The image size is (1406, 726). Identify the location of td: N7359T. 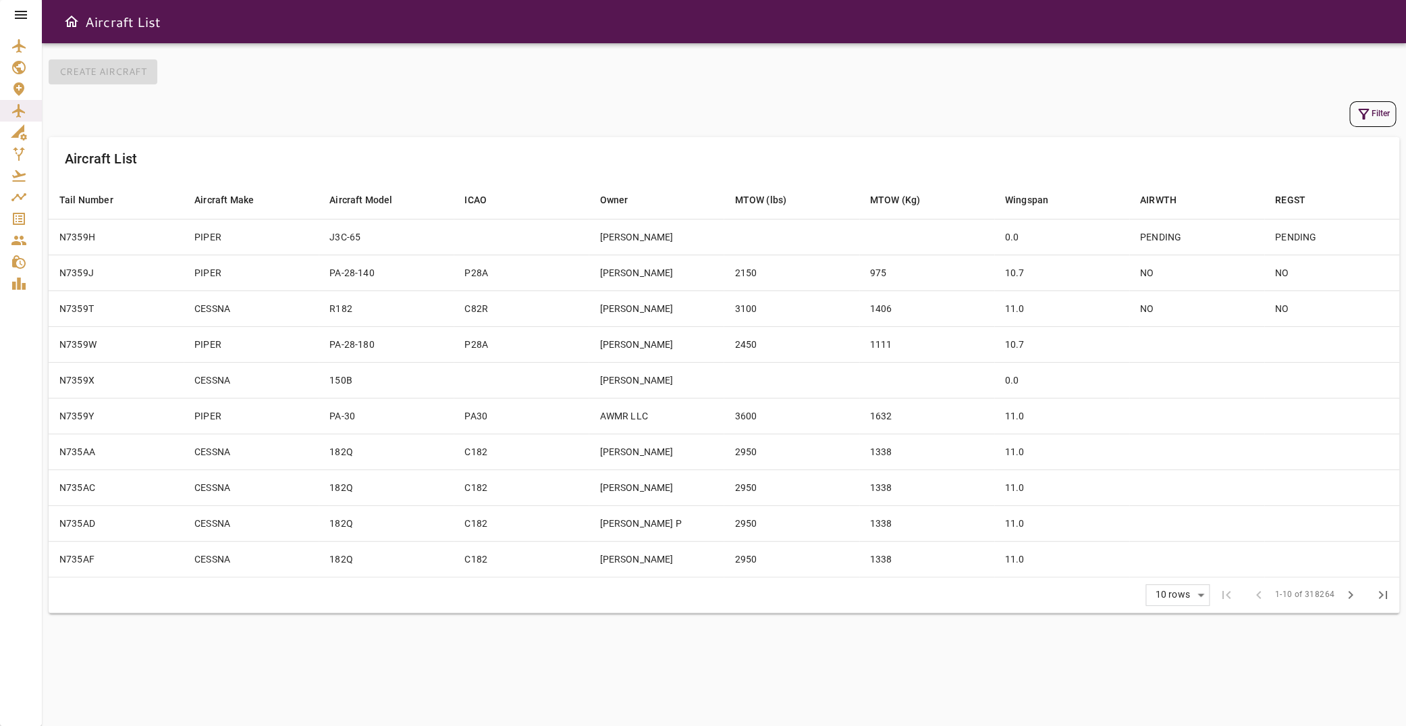
(116, 308).